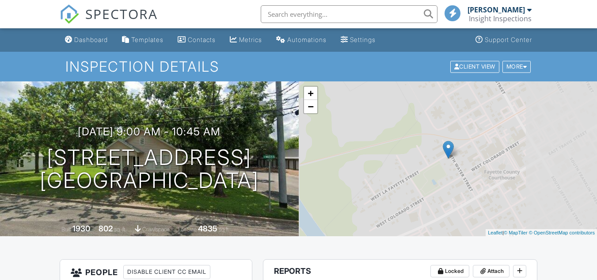 Image resolution: width=597 pixels, height=280 pixels. What do you see at coordinates (69, 14) in the screenshot?
I see `img: The Best Home Inspection Software - Spectora` at bounding box center [69, 14].